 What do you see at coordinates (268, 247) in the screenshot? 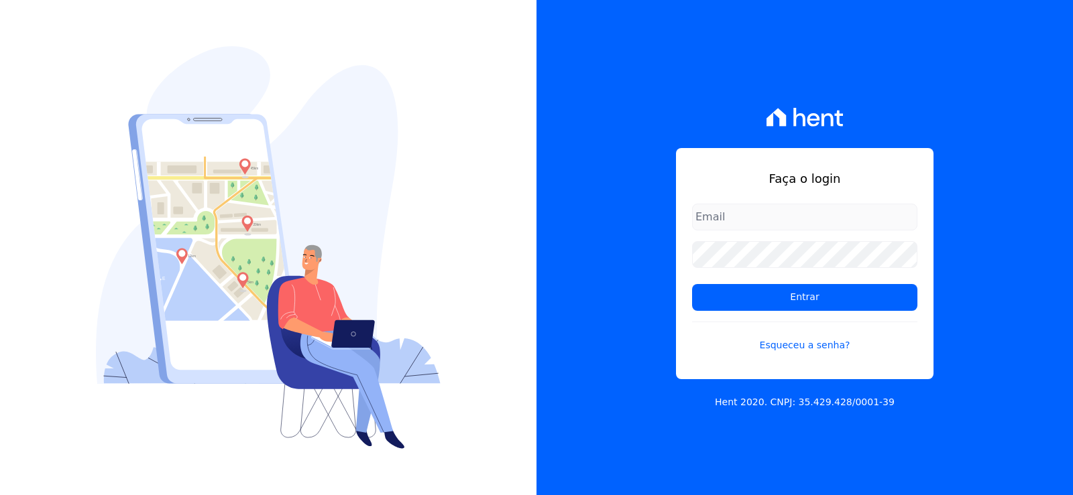
I see `img: Login` at bounding box center [268, 247].